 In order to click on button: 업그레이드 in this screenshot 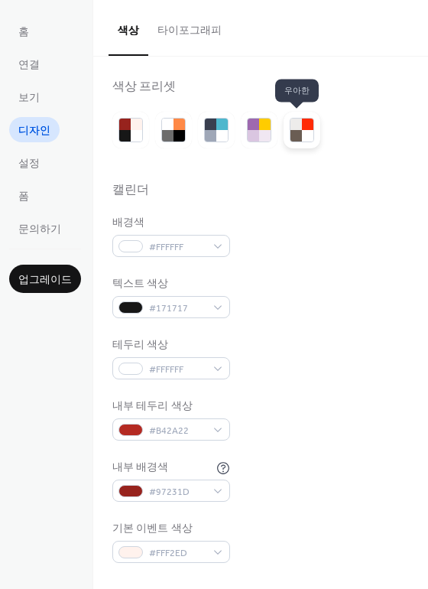, I will do `click(45, 278)`.